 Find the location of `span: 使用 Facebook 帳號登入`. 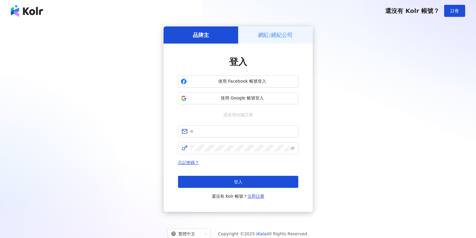

span: 使用 Facebook 帳號登入 is located at coordinates (242, 81).